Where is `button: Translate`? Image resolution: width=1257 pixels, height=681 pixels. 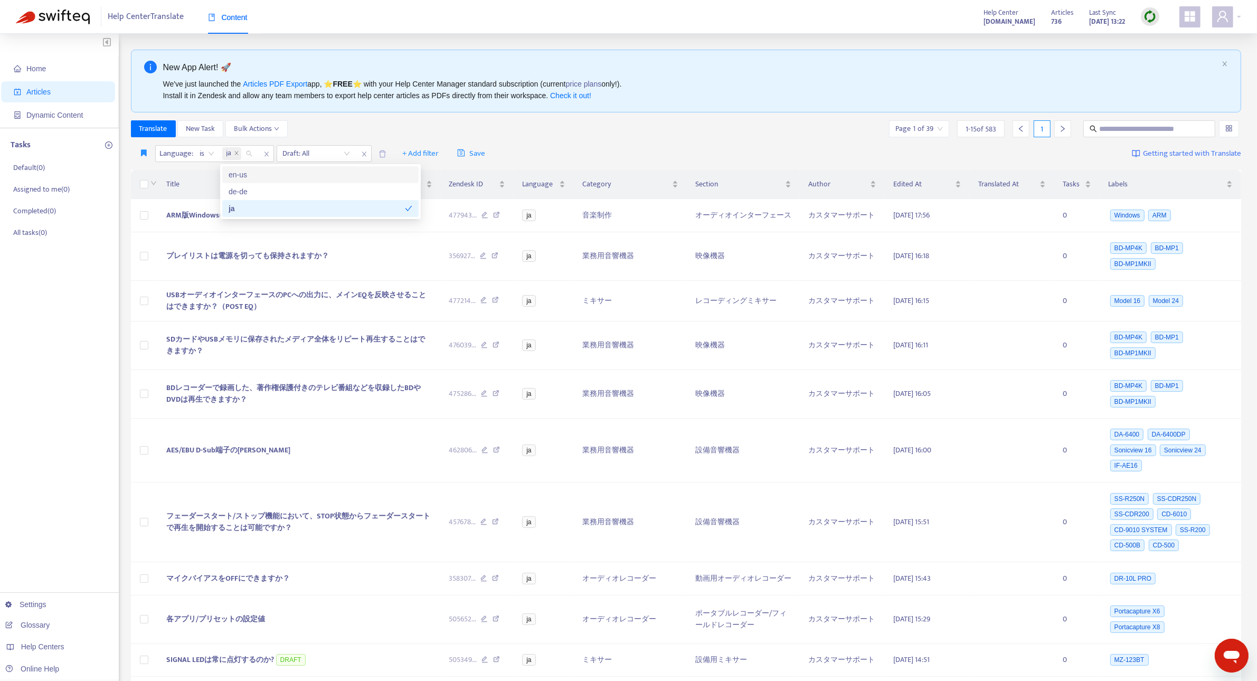
button: Translate is located at coordinates (153, 129).